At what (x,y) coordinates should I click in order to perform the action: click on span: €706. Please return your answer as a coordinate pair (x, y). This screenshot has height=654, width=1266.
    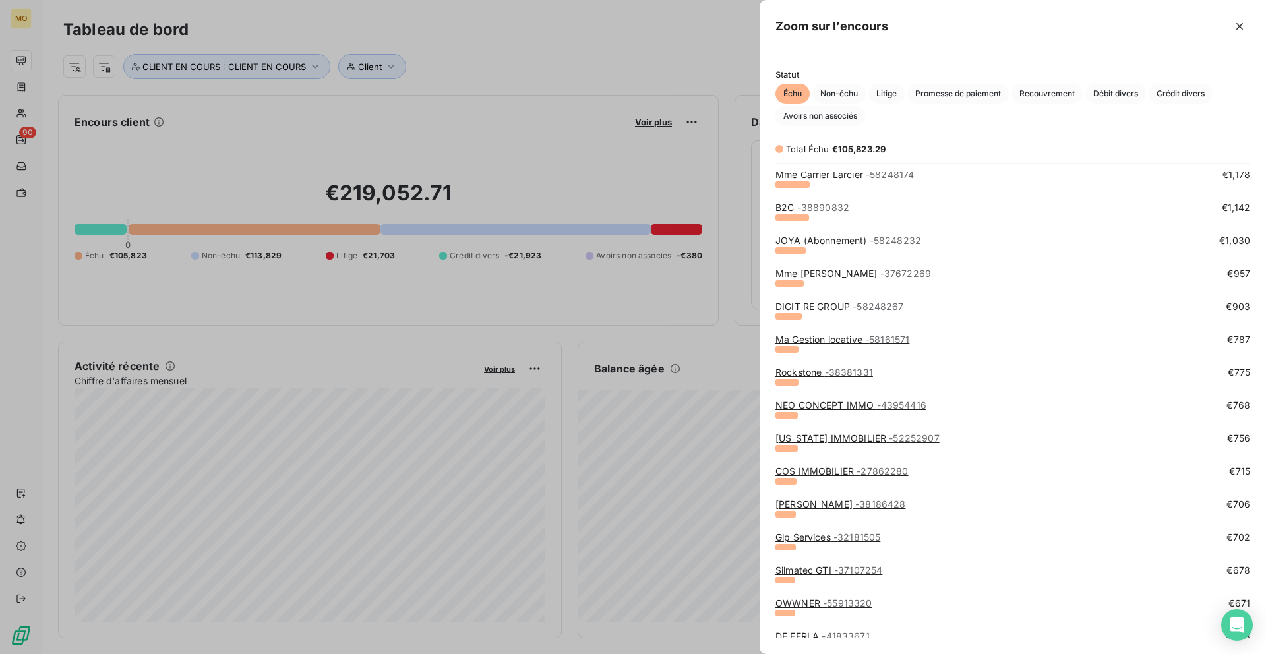
    Looking at the image, I should click on (1238, 504).